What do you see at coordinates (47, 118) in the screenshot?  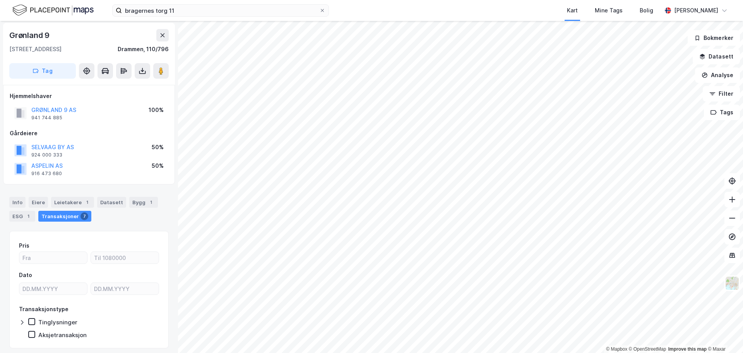 I see `div: 941 744 885` at bounding box center [47, 118].